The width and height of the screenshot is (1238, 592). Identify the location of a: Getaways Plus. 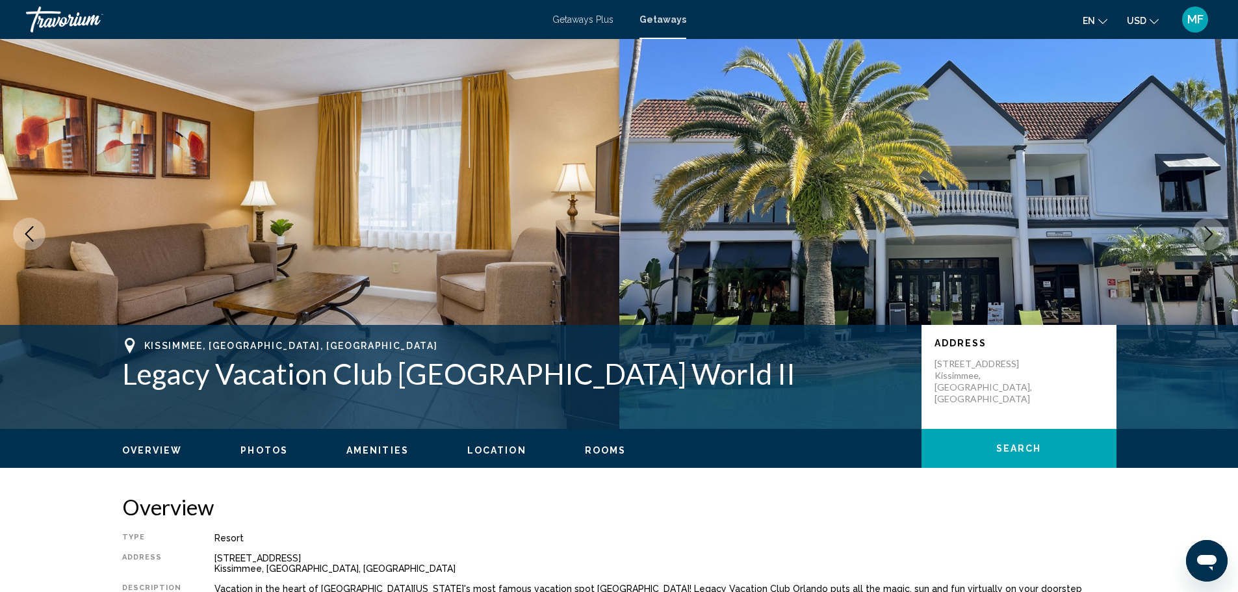
(583, 19).